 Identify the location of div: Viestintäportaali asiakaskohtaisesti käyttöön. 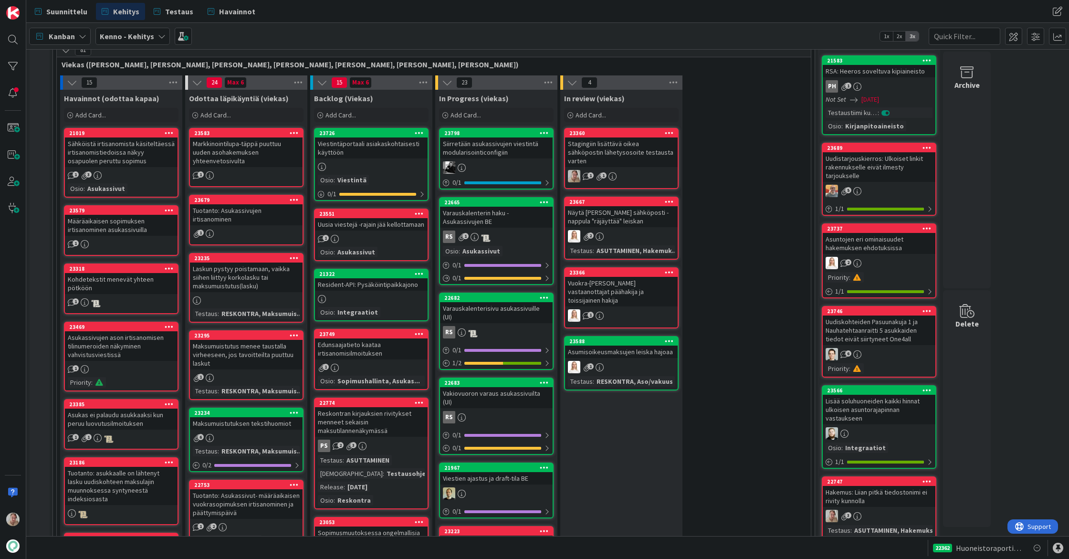
(371, 148).